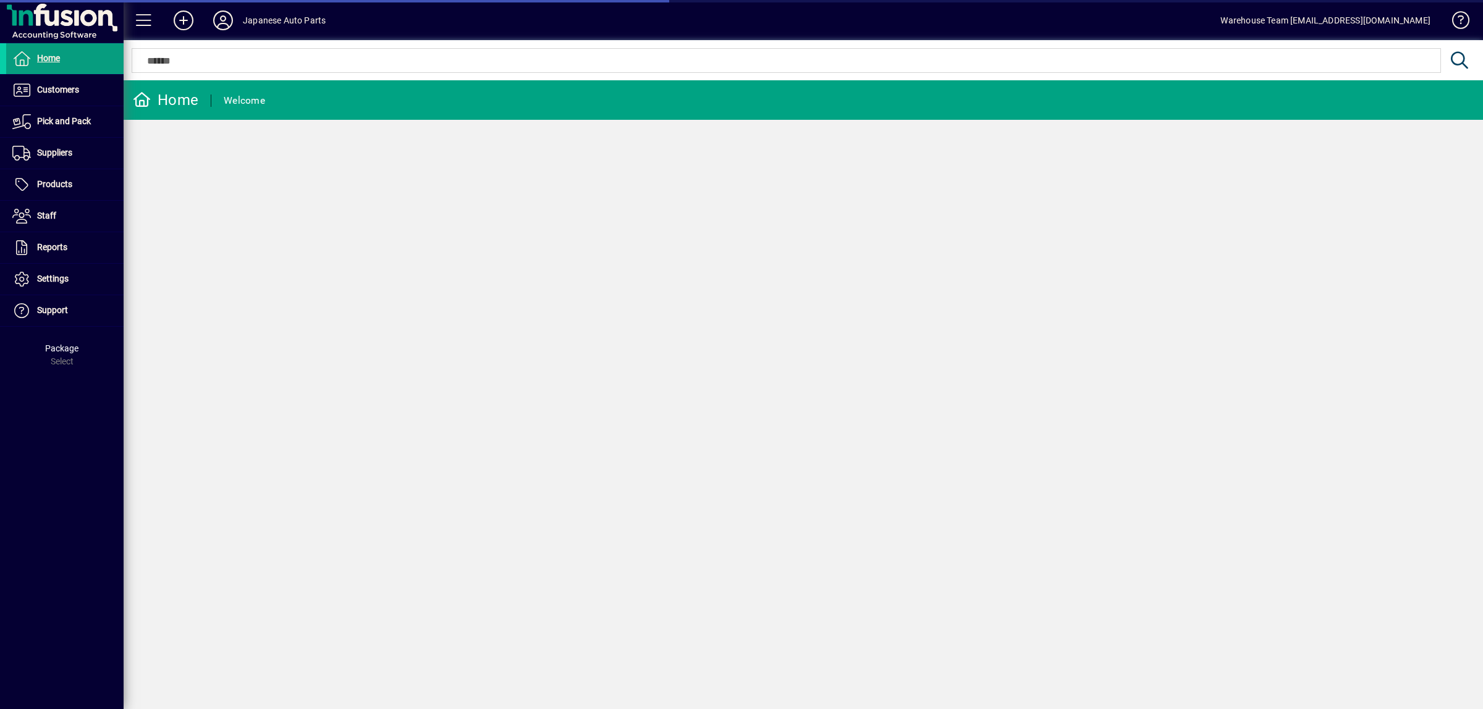 This screenshot has height=709, width=1483. I want to click on span: Package, so click(62, 348).